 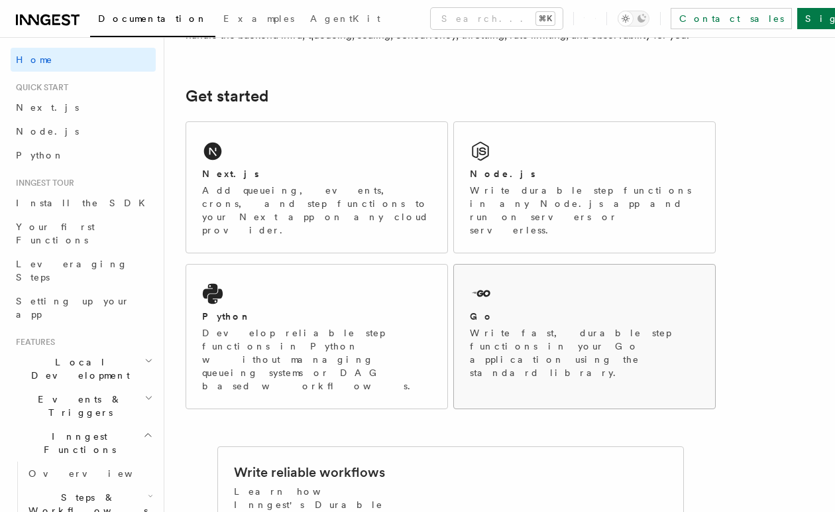 What do you see at coordinates (39, 87) in the screenshot?
I see `span: Quick start` at bounding box center [39, 87].